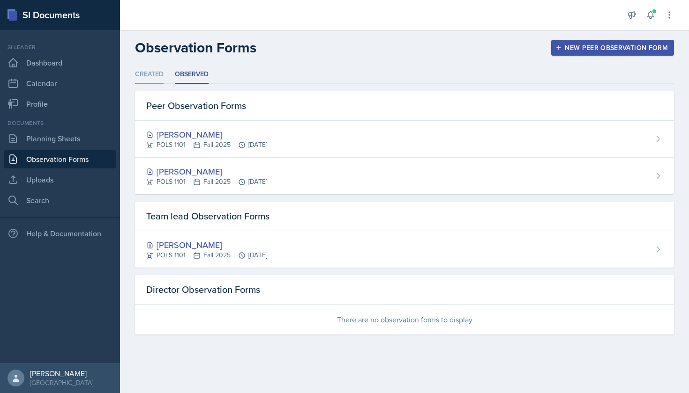 The height and width of the screenshot is (393, 689). Describe the element at coordinates (612, 48) in the screenshot. I see `button: New Peer Observation Form` at that location.